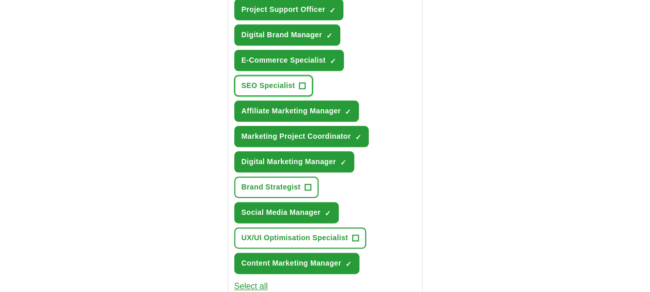  What do you see at coordinates (289, 60) in the screenshot?
I see `button: E-Commerce Specialist✓` at bounding box center [289, 60].